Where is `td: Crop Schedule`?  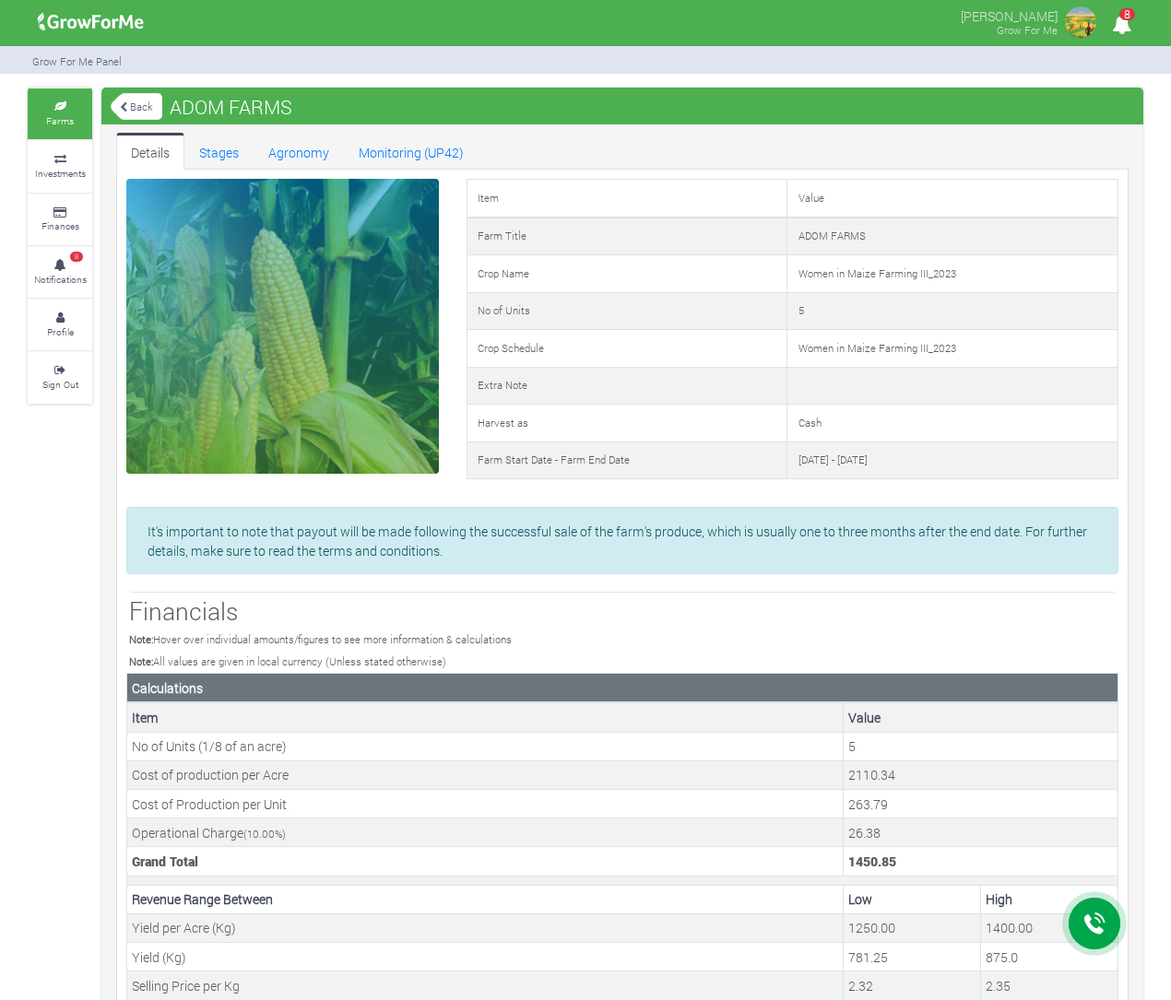
td: Crop Schedule is located at coordinates (627, 349).